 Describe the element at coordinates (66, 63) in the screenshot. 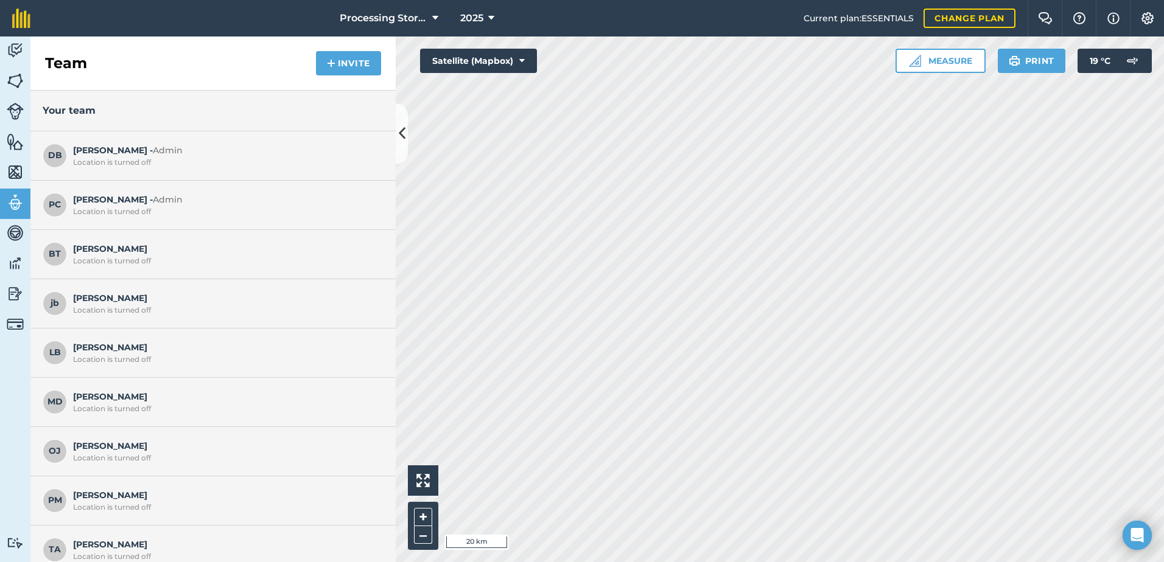

I see `h2: Team` at that location.